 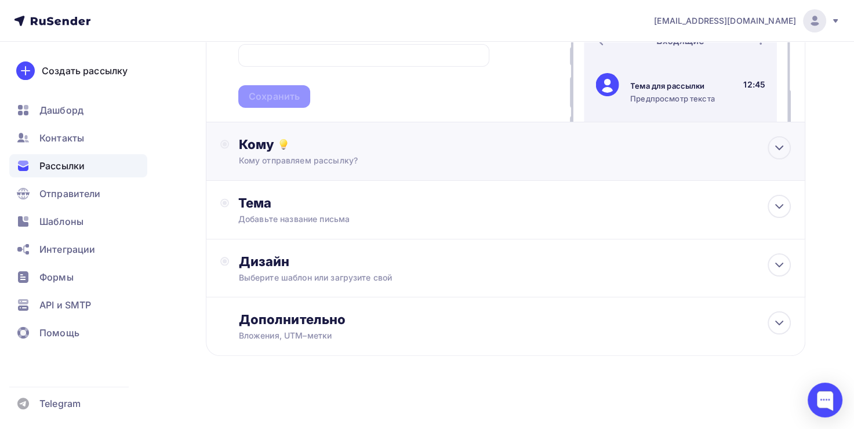 I want to click on a: Формы, so click(x=78, y=277).